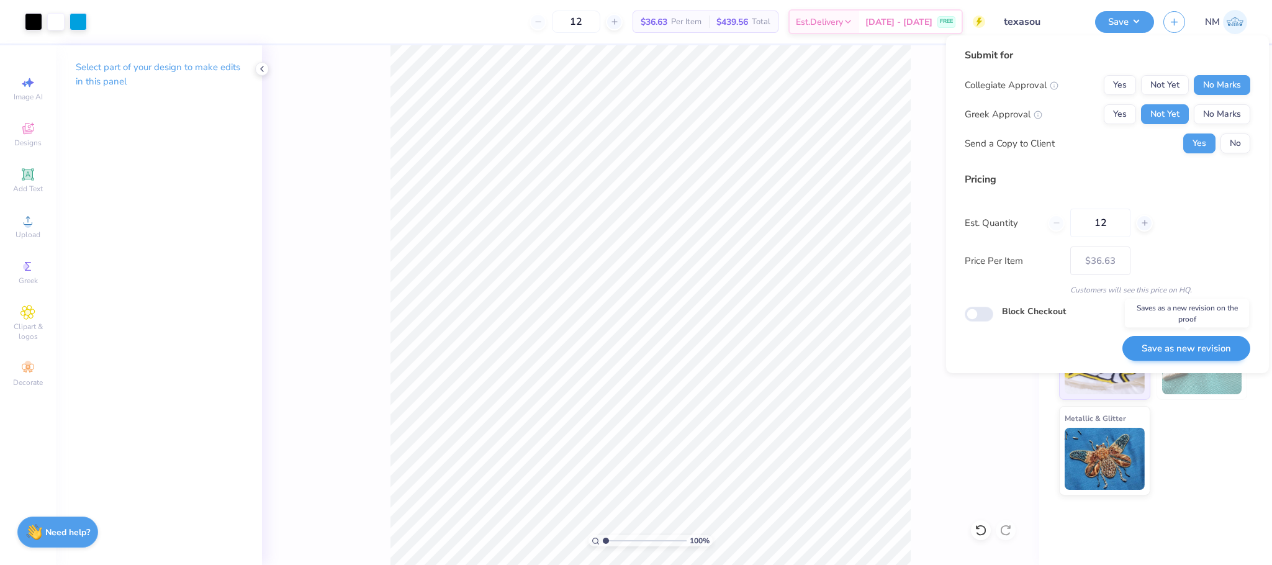 This screenshot has height=565, width=1272. Describe the element at coordinates (699, 541) in the screenshot. I see `span: 100 %` at that location.